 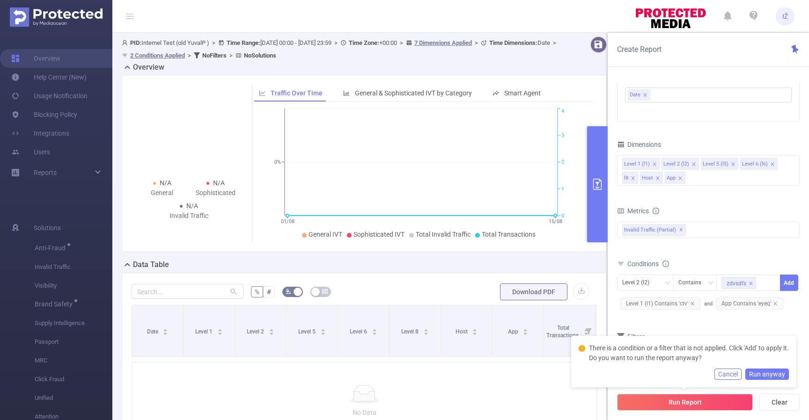 What do you see at coordinates (671, 178) in the screenshot?
I see `div: App` at bounding box center [671, 178].